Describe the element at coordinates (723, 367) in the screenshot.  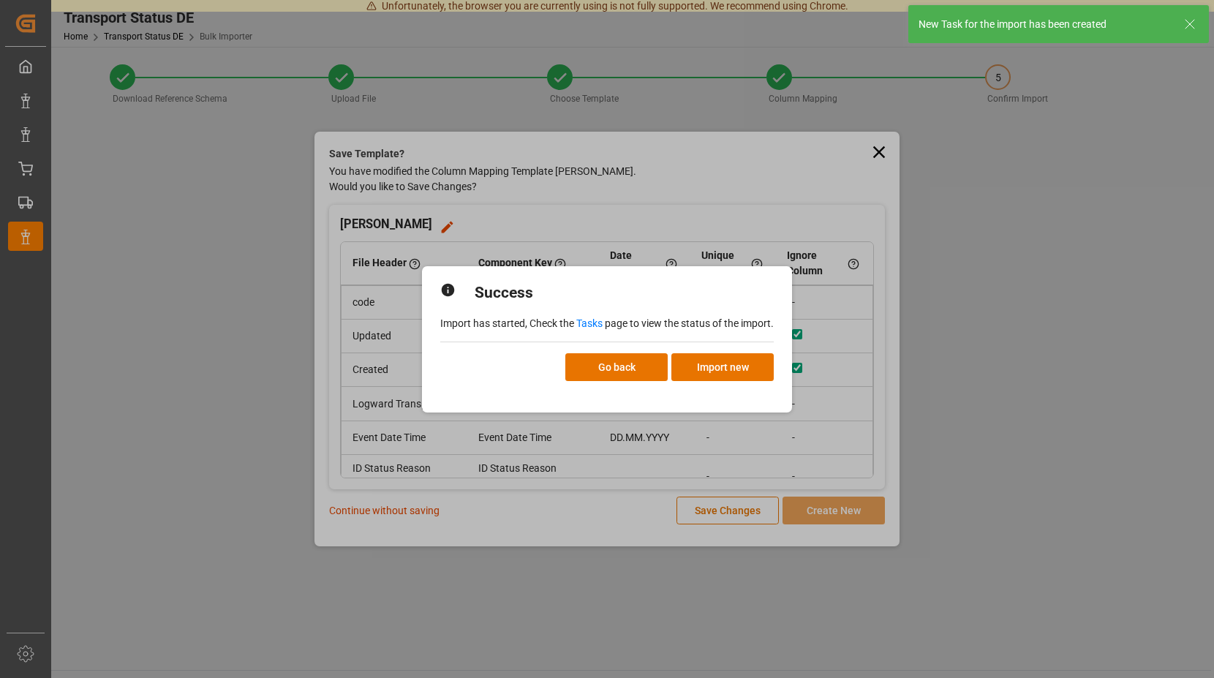
I see `button: Import new` at that location.